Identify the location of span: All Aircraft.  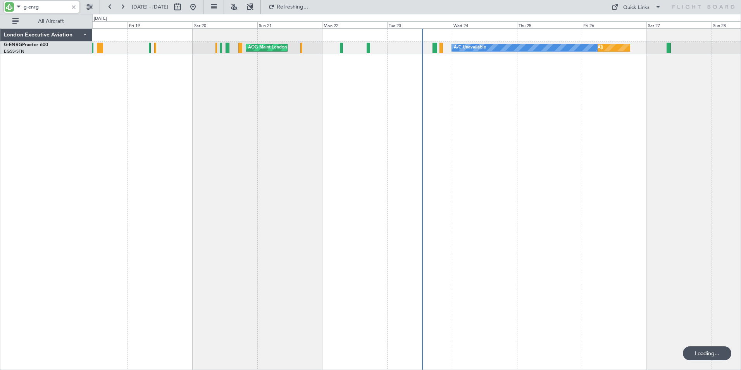
(51, 21).